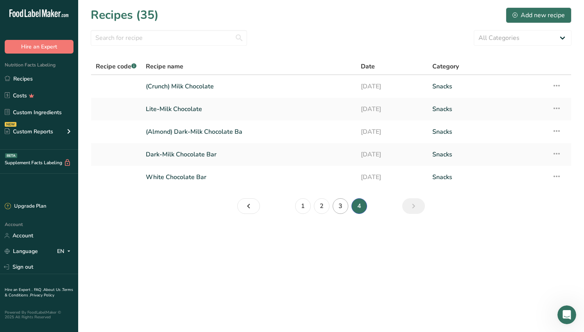 The width and height of the screenshot is (584, 332). What do you see at coordinates (249, 109) in the screenshot?
I see `a: Lite-Milk Chocolate` at bounding box center [249, 109].